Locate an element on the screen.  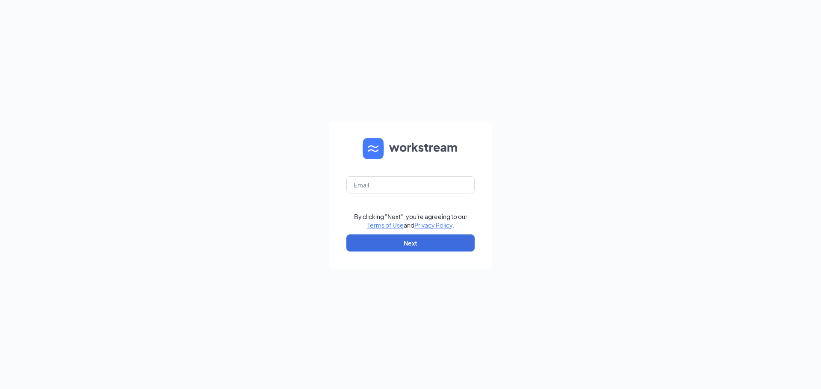
button: Next is located at coordinates (410, 243).